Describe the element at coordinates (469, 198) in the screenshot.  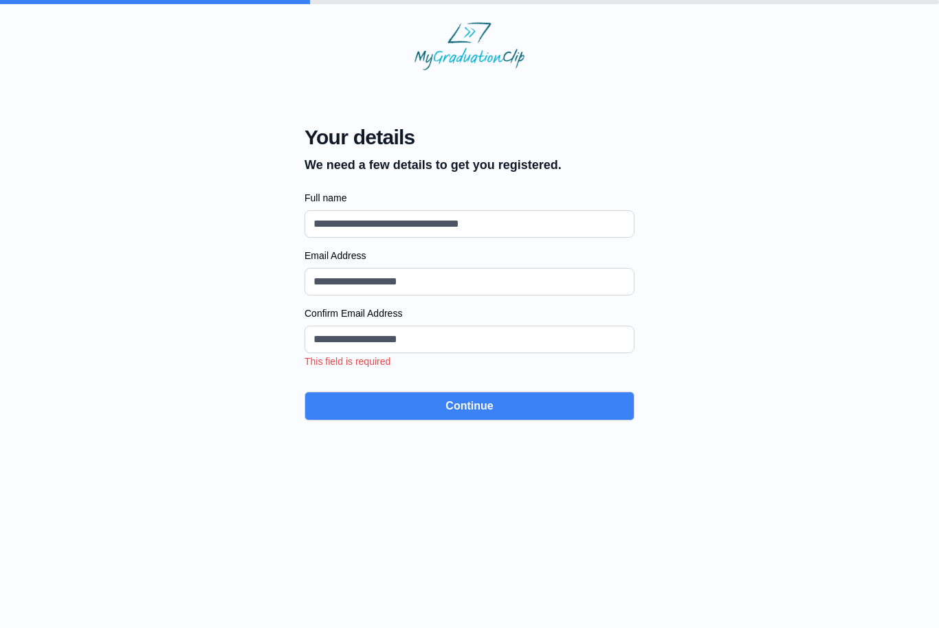
I see `label: Full name` at that location.